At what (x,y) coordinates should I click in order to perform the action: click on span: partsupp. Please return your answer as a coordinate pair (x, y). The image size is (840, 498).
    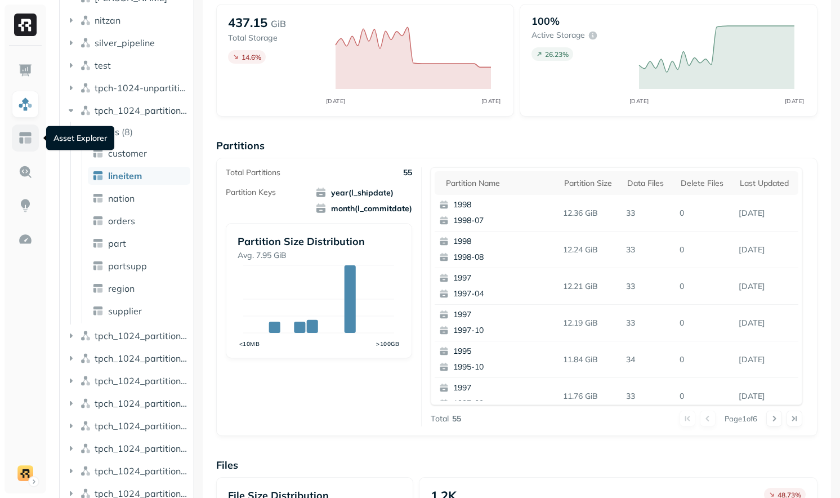
    Looking at the image, I should click on (127, 266).